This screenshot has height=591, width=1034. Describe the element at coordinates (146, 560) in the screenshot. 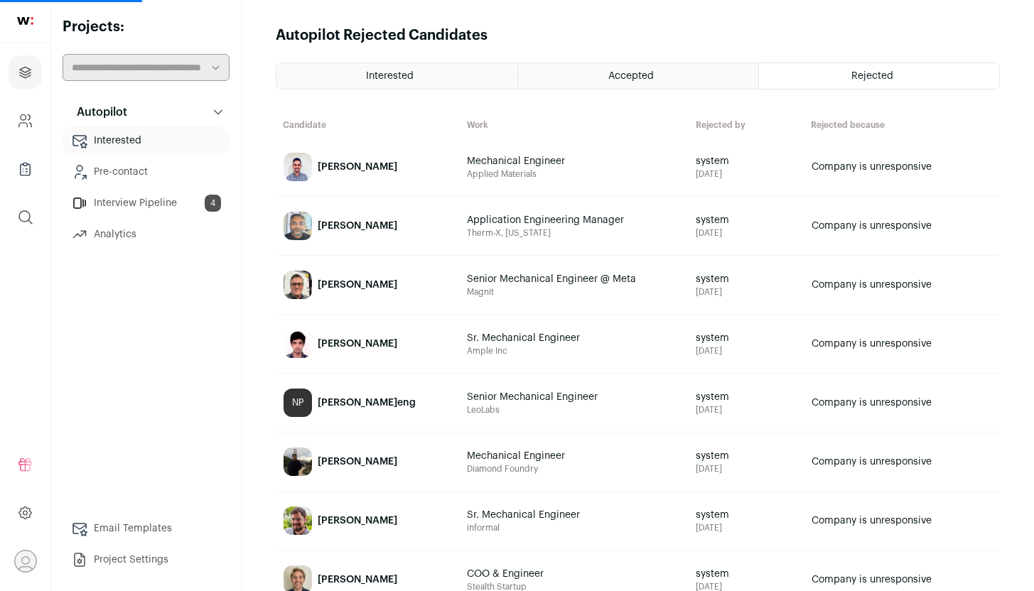

I see `a: Project Settings` at that location.